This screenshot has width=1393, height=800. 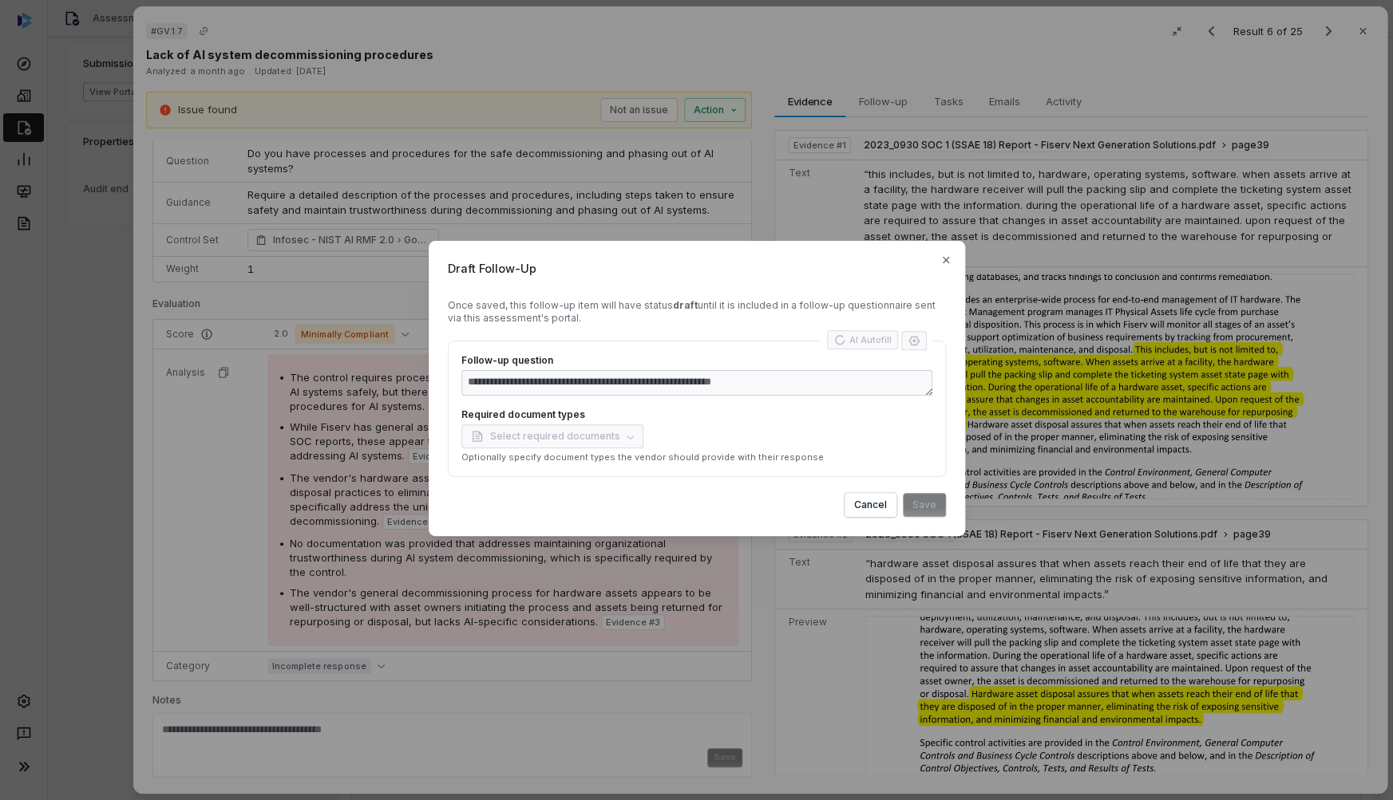 What do you see at coordinates (697, 415) in the screenshot?
I see `label: Required document types` at bounding box center [697, 415].